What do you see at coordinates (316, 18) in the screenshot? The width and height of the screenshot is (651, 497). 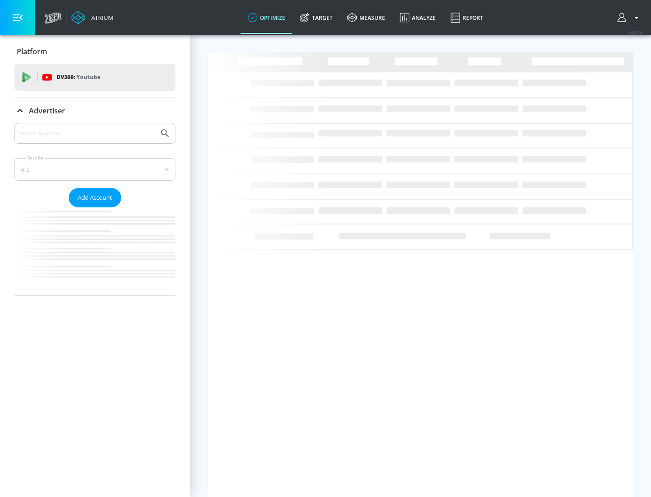 I see `a: Target` at bounding box center [316, 18].